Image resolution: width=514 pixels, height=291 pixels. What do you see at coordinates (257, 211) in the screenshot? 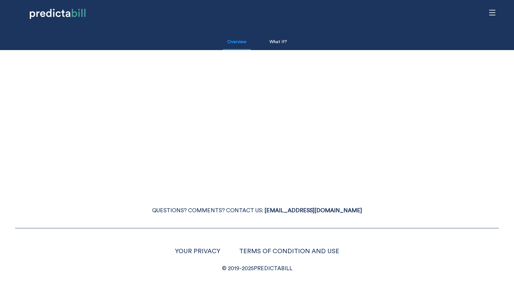
I see `p: QUESTIONS? COMMENTS? CONTACT US:` at bounding box center [257, 211].